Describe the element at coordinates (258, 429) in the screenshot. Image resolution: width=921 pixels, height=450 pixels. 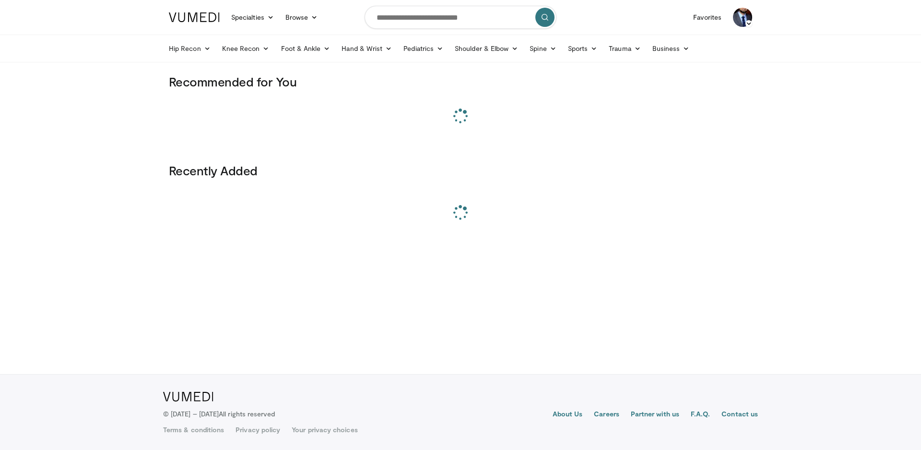
I see `a: Privacy policy` at that location.